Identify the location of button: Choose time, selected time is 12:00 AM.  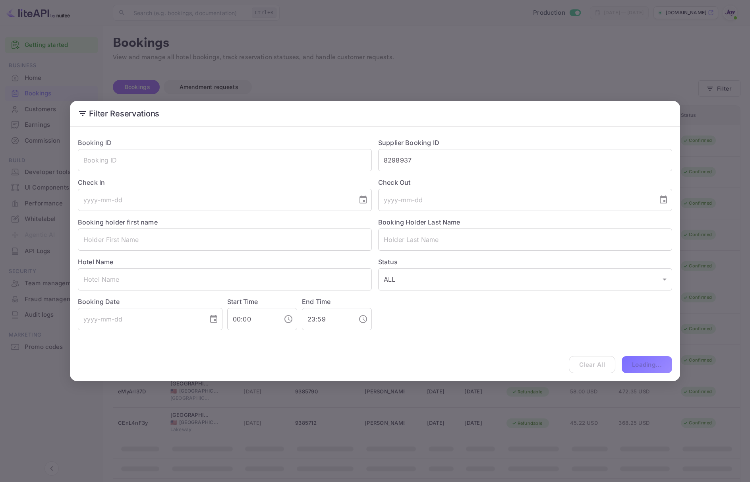
(288, 319).